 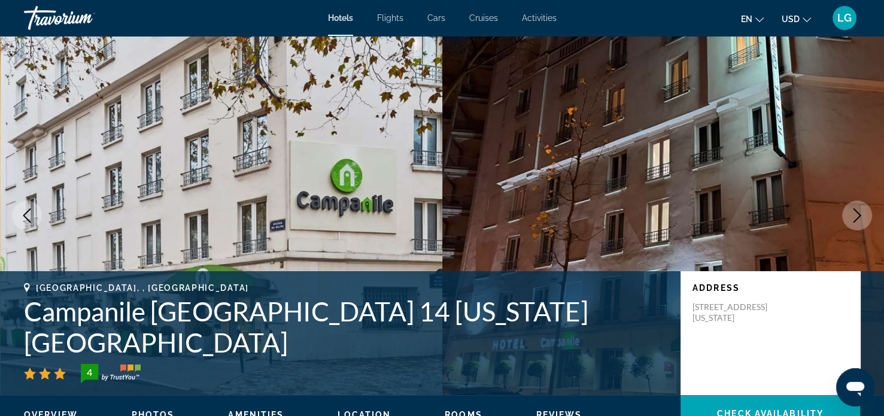 What do you see at coordinates (539, 18) in the screenshot?
I see `span: Activities` at bounding box center [539, 18].